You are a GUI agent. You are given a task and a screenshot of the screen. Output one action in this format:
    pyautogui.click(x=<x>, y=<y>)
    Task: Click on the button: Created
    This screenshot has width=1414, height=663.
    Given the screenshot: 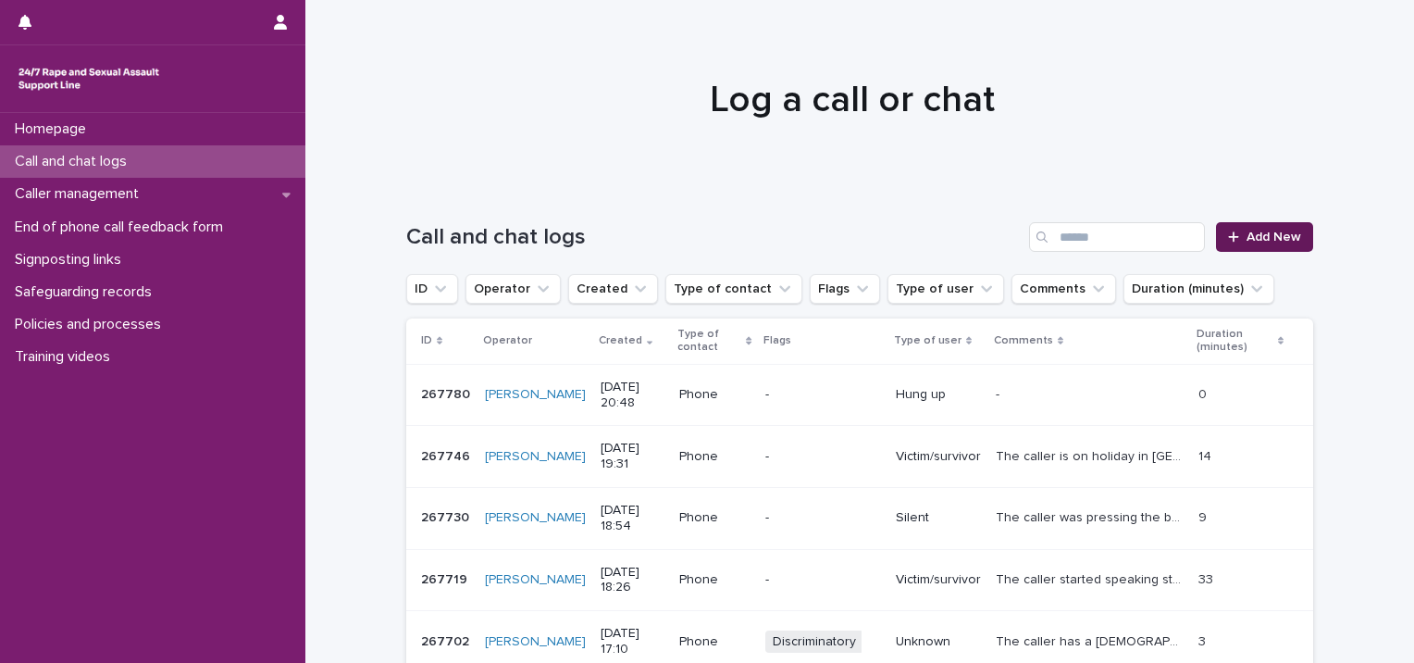 What is the action you would take?
    pyautogui.click(x=613, y=289)
    